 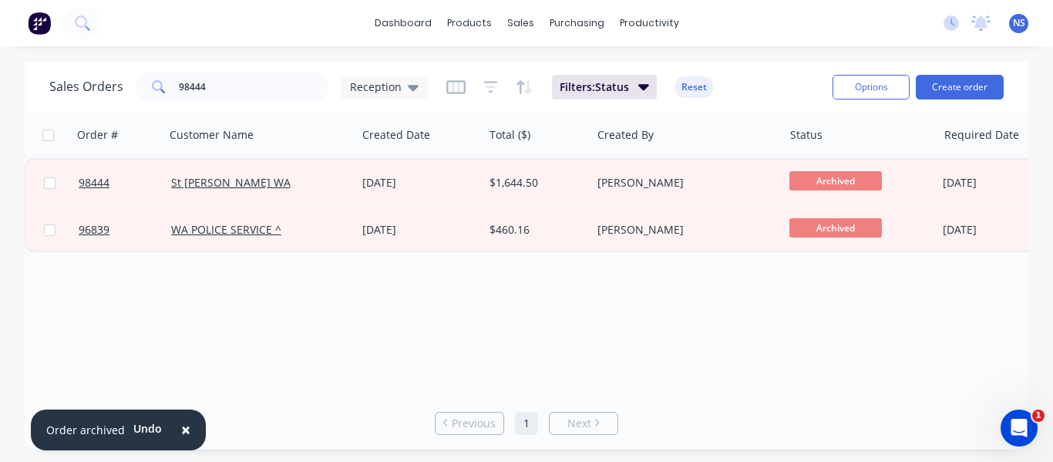 What do you see at coordinates (125, 230) in the screenshot?
I see `a: 96839` at bounding box center [125, 230].